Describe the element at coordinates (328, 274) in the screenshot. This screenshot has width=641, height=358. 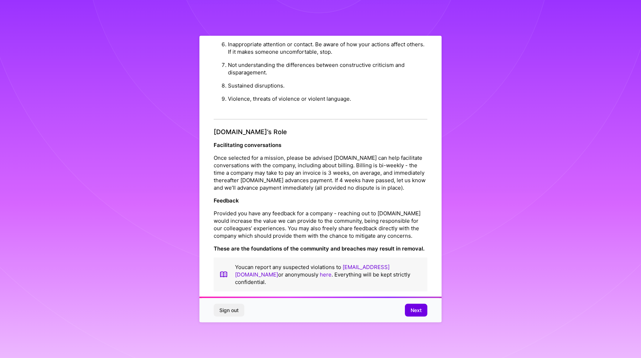
I see `p: You can report any suspected violations to or anonymously . Everything will be kept strictly conf...` at that location.